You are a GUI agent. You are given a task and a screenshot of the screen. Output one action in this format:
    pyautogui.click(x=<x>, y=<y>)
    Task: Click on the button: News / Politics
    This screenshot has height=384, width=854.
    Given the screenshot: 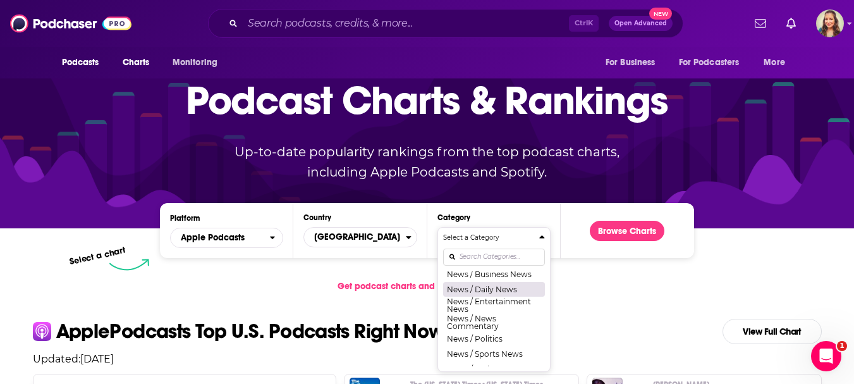 What is the action you would take?
    pyautogui.click(x=494, y=338)
    